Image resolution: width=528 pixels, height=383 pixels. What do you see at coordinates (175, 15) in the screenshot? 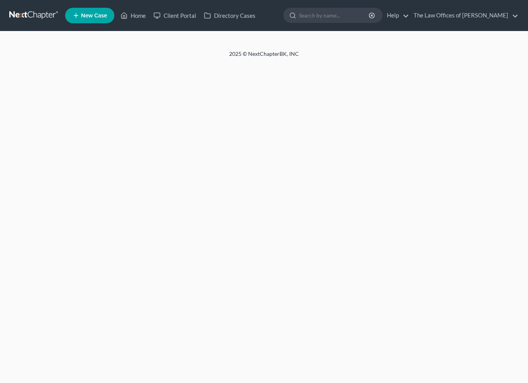
I see `a: Client Portal` at bounding box center [175, 15].